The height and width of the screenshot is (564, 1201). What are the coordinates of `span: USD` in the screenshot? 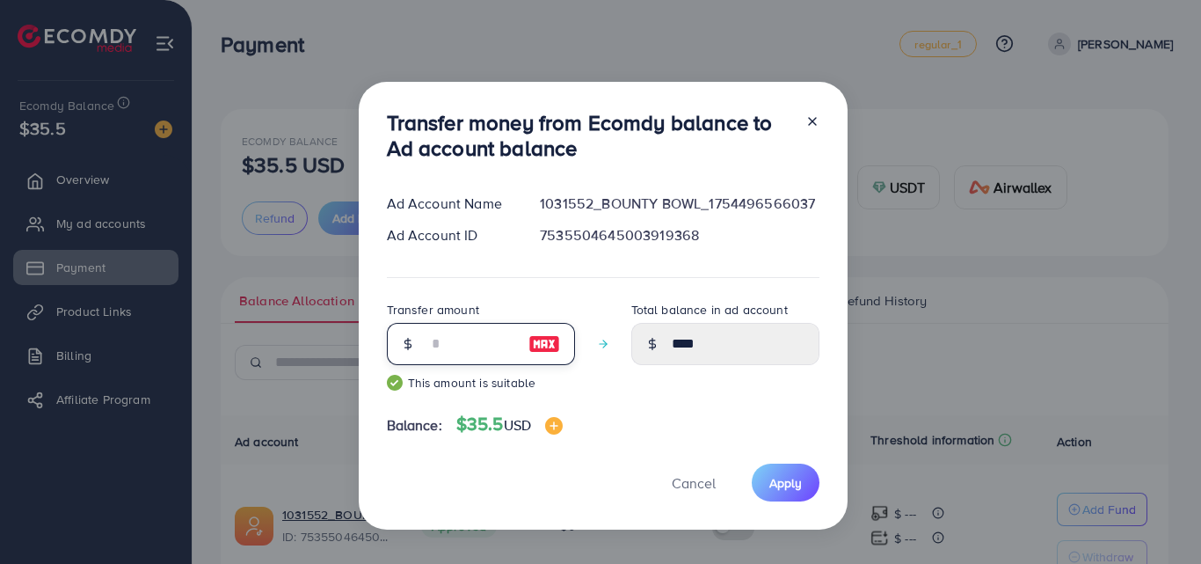 It's located at (517, 425).